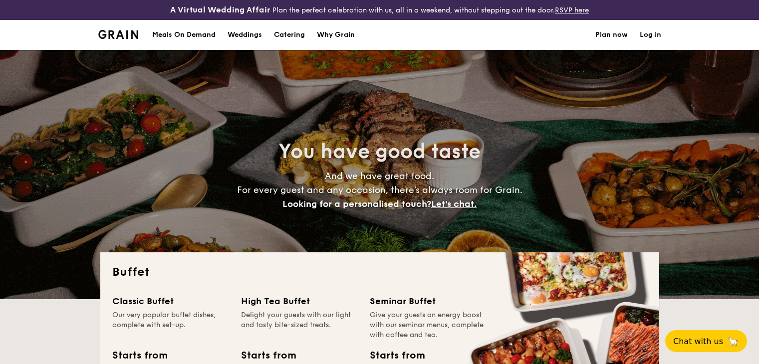 The width and height of the screenshot is (759, 364). I want to click on a: Log in, so click(651, 35).